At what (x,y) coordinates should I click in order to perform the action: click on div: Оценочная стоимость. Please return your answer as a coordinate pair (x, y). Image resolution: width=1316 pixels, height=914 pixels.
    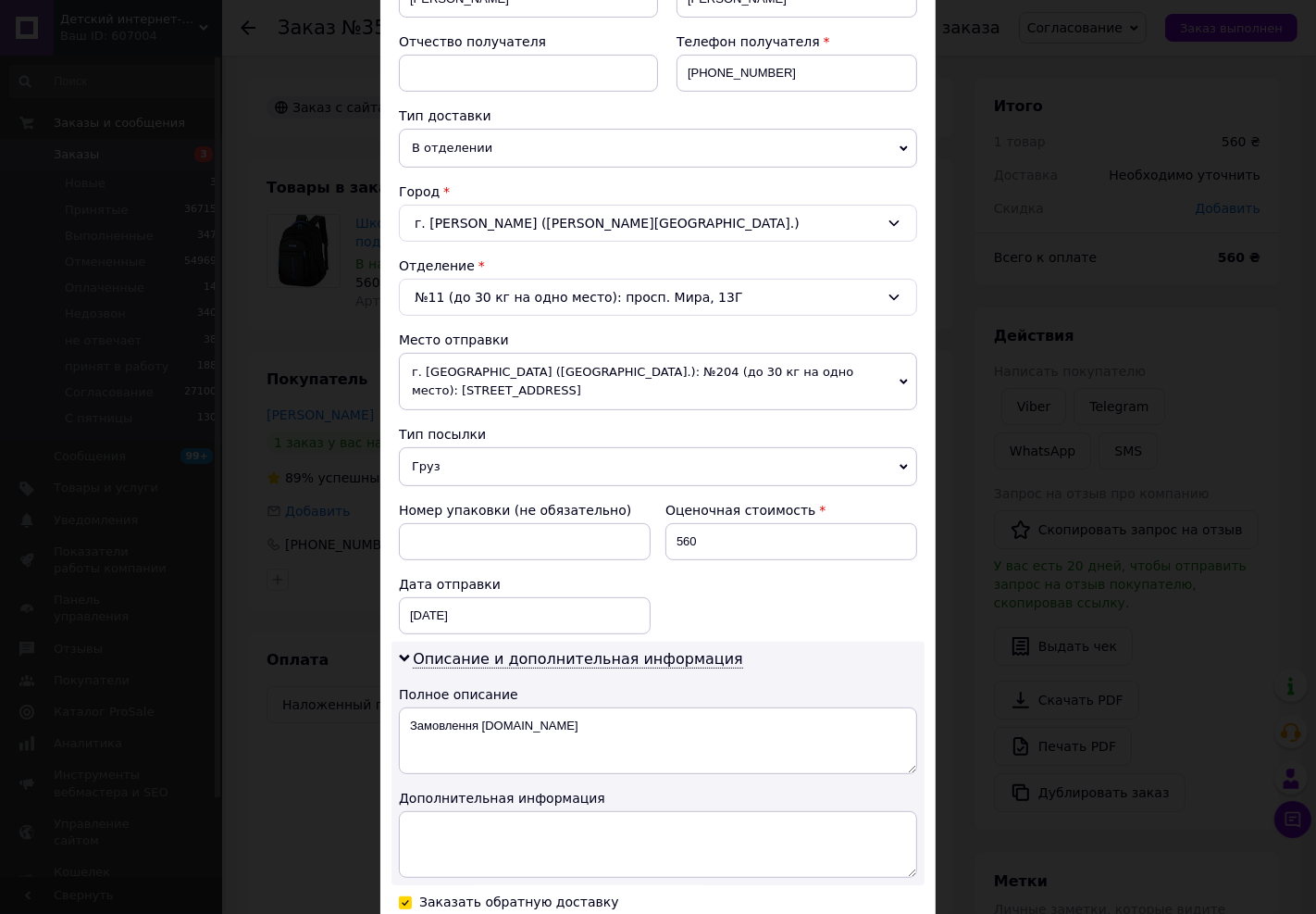
    Looking at the image, I should click on (791, 510).